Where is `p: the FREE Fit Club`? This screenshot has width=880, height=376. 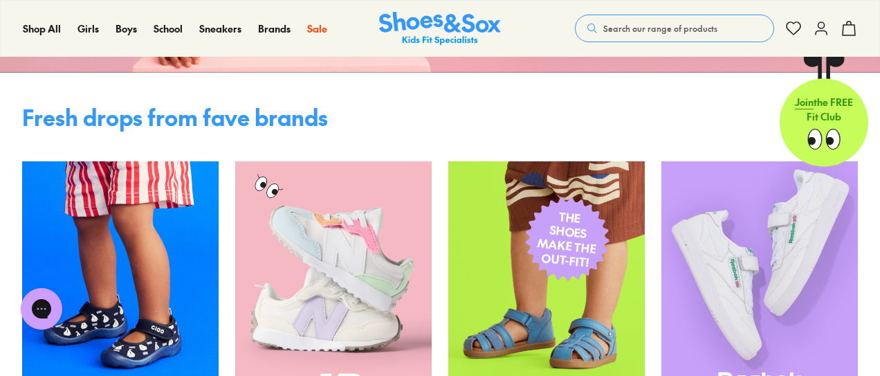 p: the FREE Fit Club is located at coordinates (824, 109).